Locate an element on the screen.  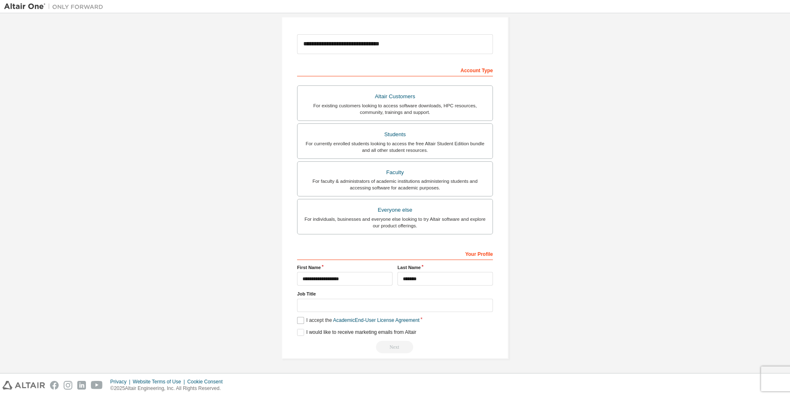
img: linkedin.svg is located at coordinates (81, 385).